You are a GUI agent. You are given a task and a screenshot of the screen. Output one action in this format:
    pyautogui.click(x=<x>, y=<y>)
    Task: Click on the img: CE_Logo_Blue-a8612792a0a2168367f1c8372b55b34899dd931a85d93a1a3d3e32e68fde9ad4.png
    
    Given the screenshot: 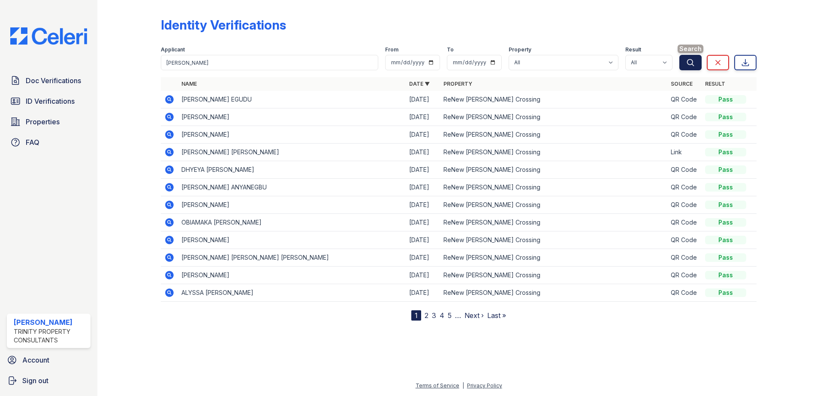 What is the action you would take?
    pyautogui.click(x=48, y=36)
    